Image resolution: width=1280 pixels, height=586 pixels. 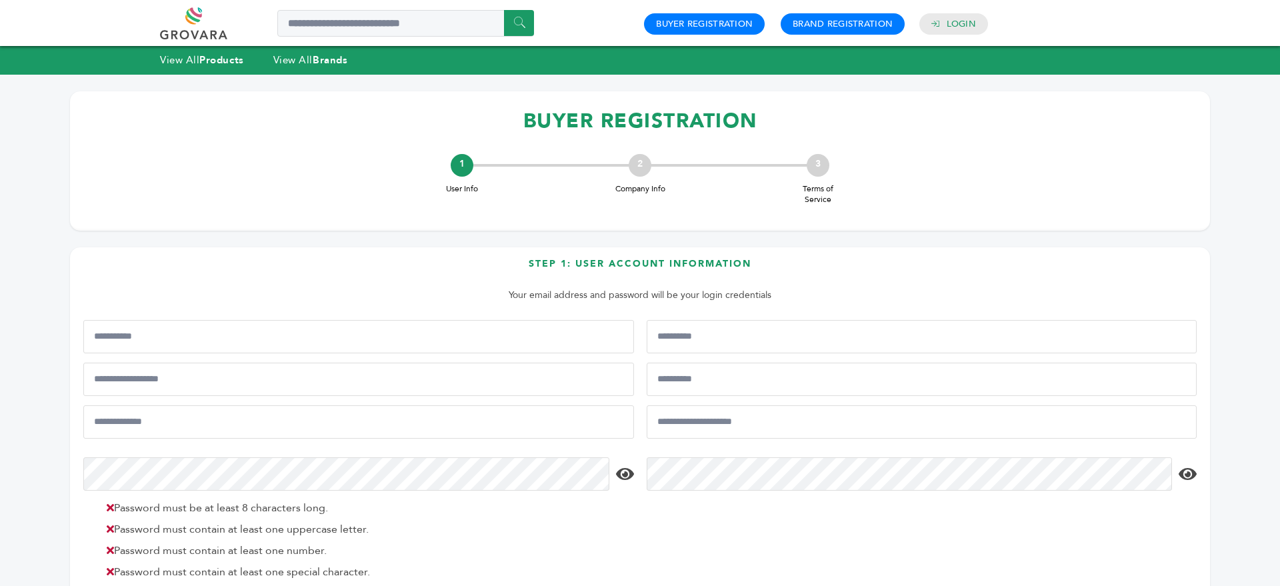 What do you see at coordinates (359, 422) in the screenshot?
I see `input: Email Address*` at bounding box center [359, 422].